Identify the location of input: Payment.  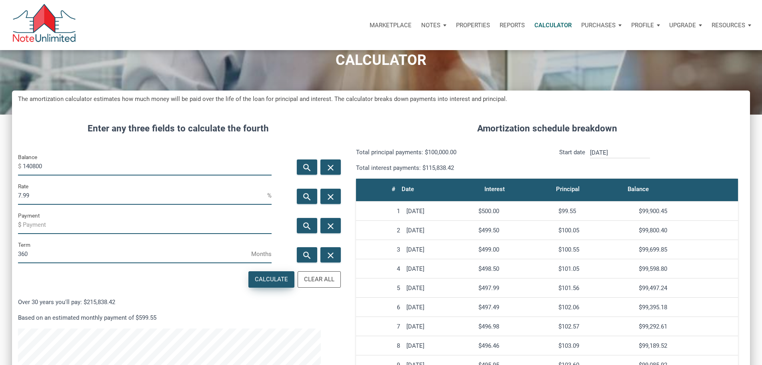
(147, 224).